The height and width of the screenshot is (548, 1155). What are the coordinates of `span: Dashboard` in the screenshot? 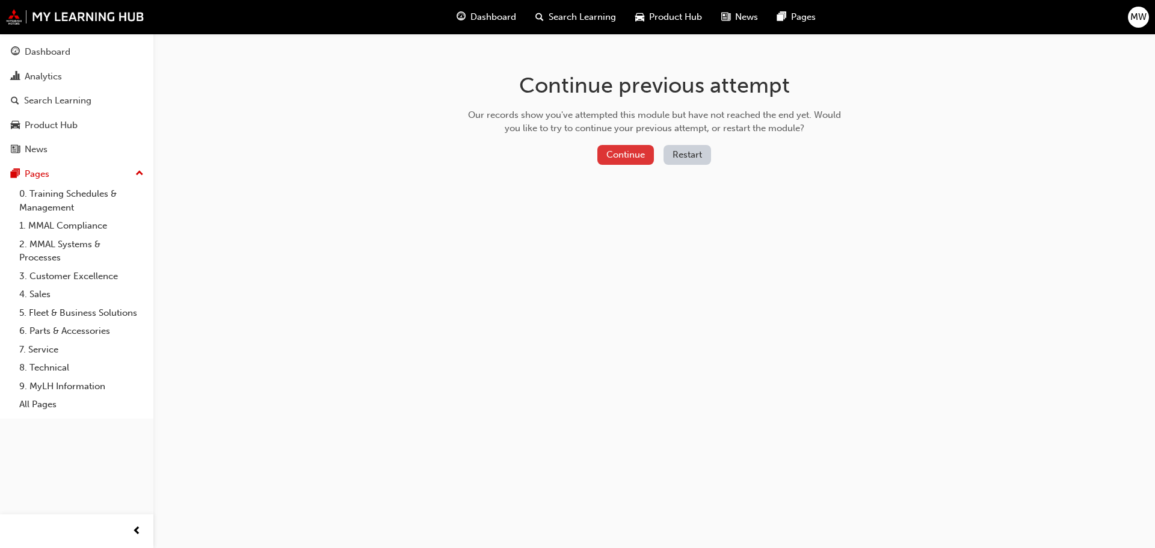 It's located at (493, 17).